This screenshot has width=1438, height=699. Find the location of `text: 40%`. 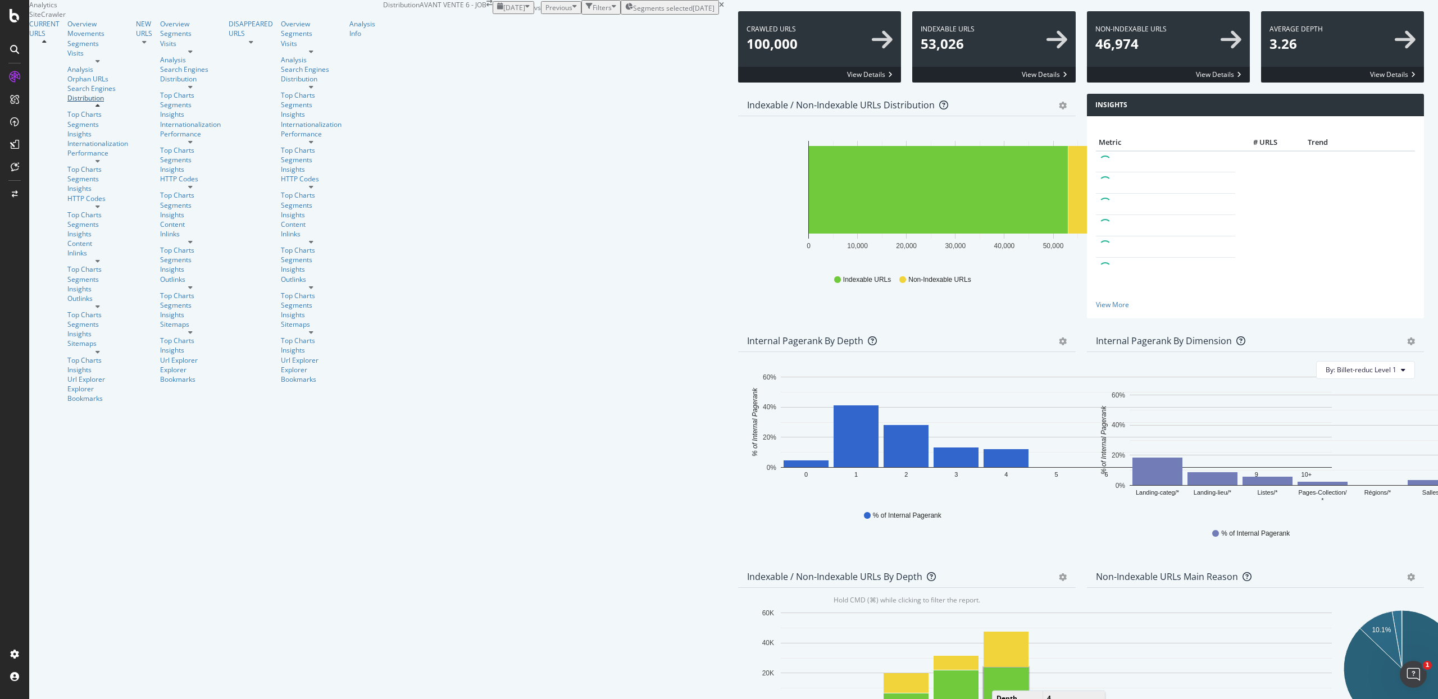

text: 40% is located at coordinates (1118, 425).